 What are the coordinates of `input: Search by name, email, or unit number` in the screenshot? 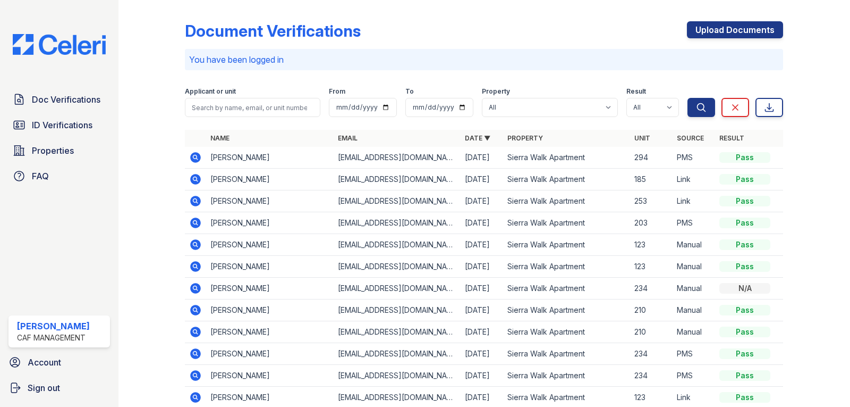 It's located at (252, 107).